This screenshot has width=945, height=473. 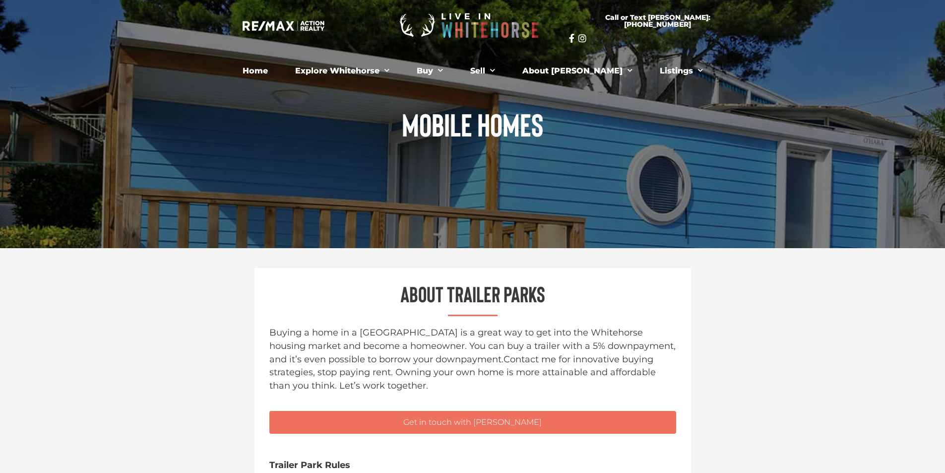 I want to click on a: Listings, so click(x=681, y=71).